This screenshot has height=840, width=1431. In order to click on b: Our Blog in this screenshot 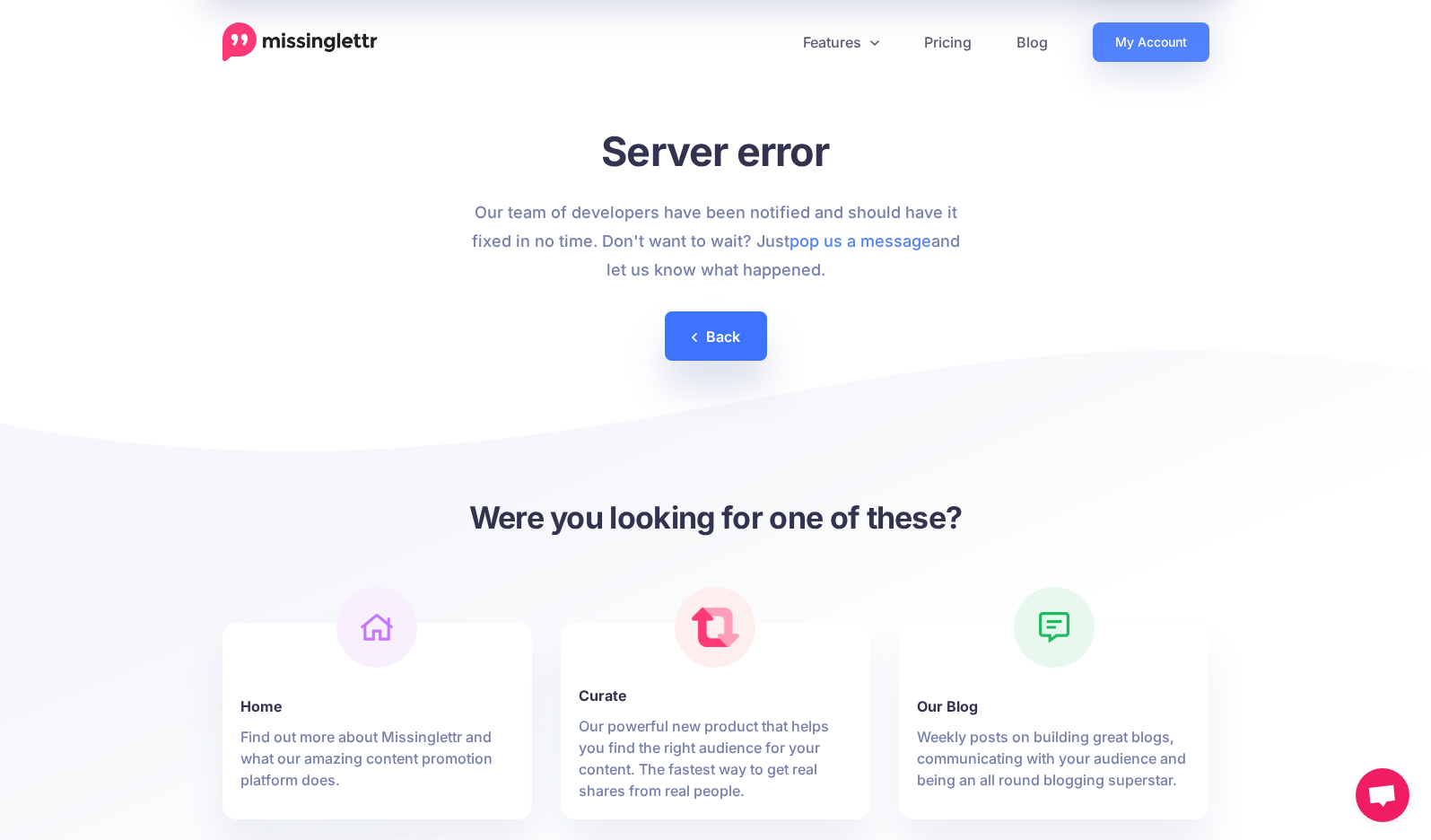, I will do `click(1054, 706)`.